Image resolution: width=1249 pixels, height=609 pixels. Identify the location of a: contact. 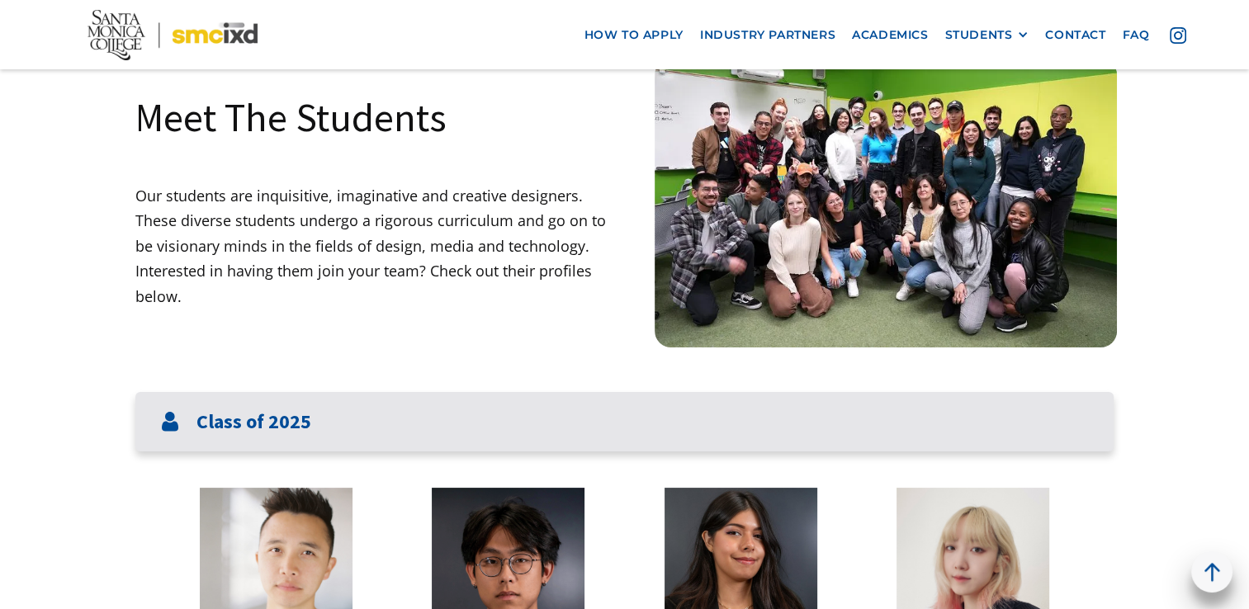
(1075, 35).